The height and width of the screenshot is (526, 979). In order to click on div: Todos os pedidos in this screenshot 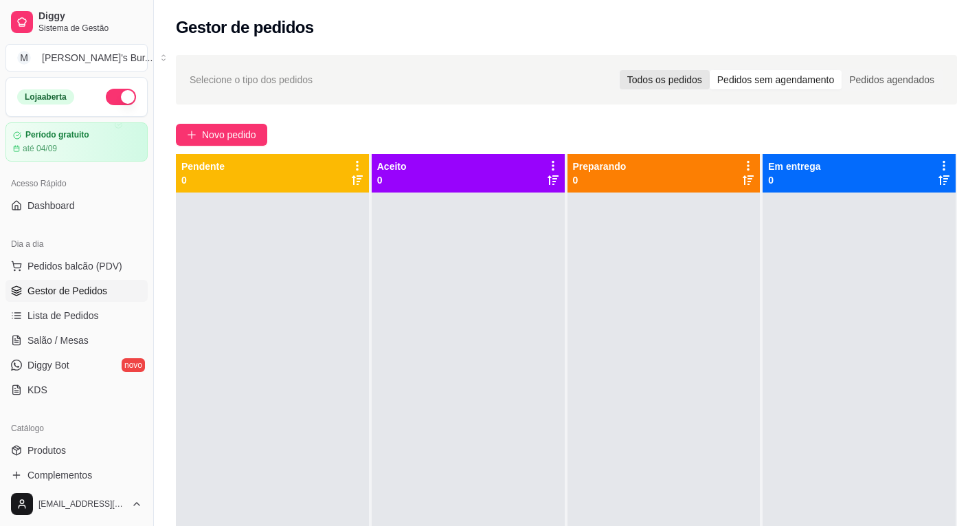, I will do `click(665, 80)`.